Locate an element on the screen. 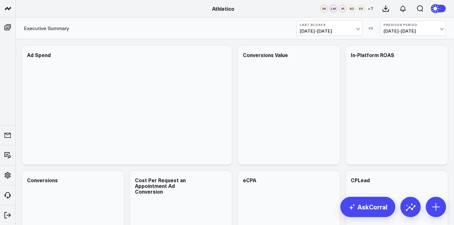 This screenshot has width=454, height=225. button: +7 is located at coordinates (370, 9).